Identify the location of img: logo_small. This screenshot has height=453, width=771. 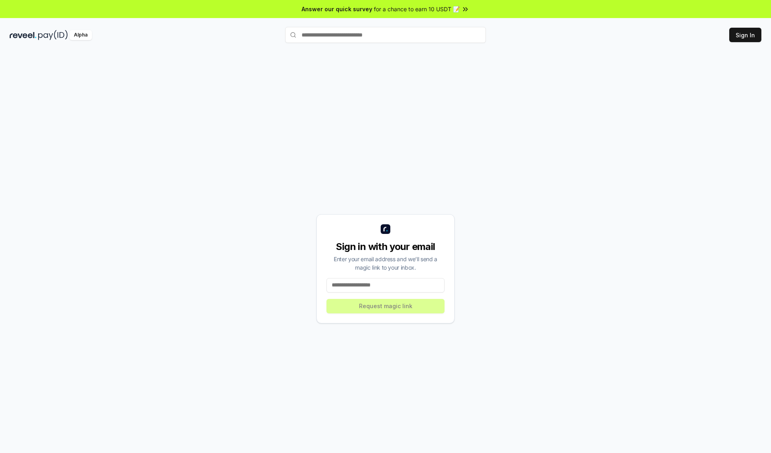
(385, 229).